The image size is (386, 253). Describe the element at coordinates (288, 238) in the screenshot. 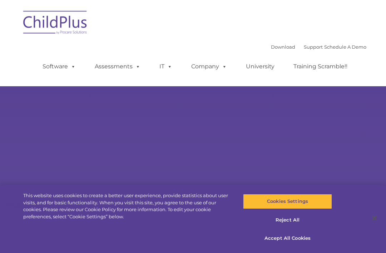

I see `button: Accept All Cookies` at that location.